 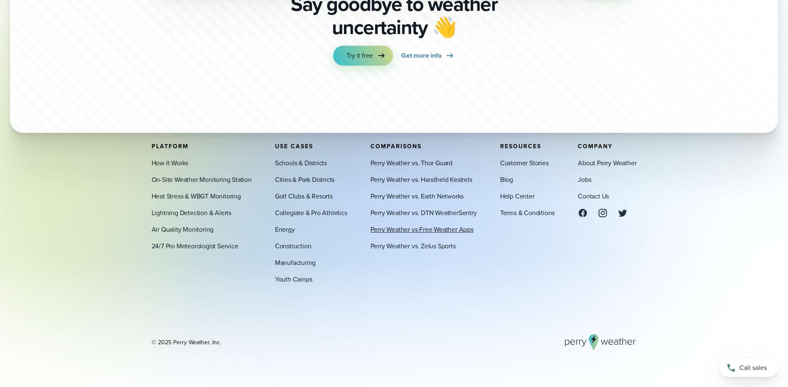 I want to click on span: Company, so click(x=596, y=146).